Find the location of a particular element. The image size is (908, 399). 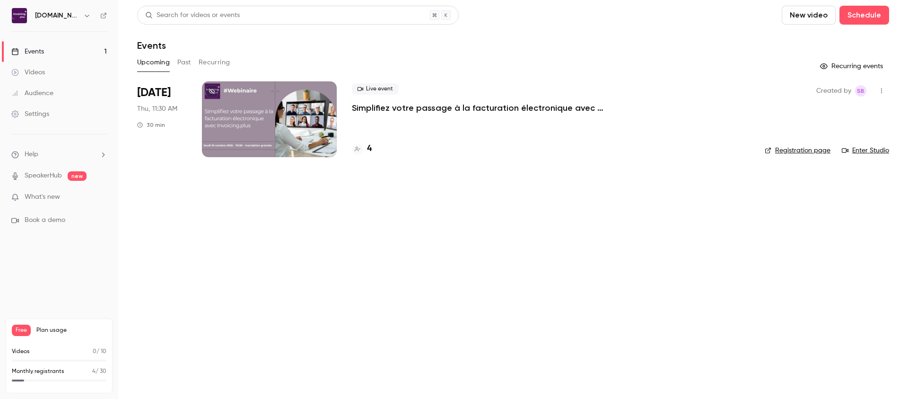

span: Help is located at coordinates (31, 154).